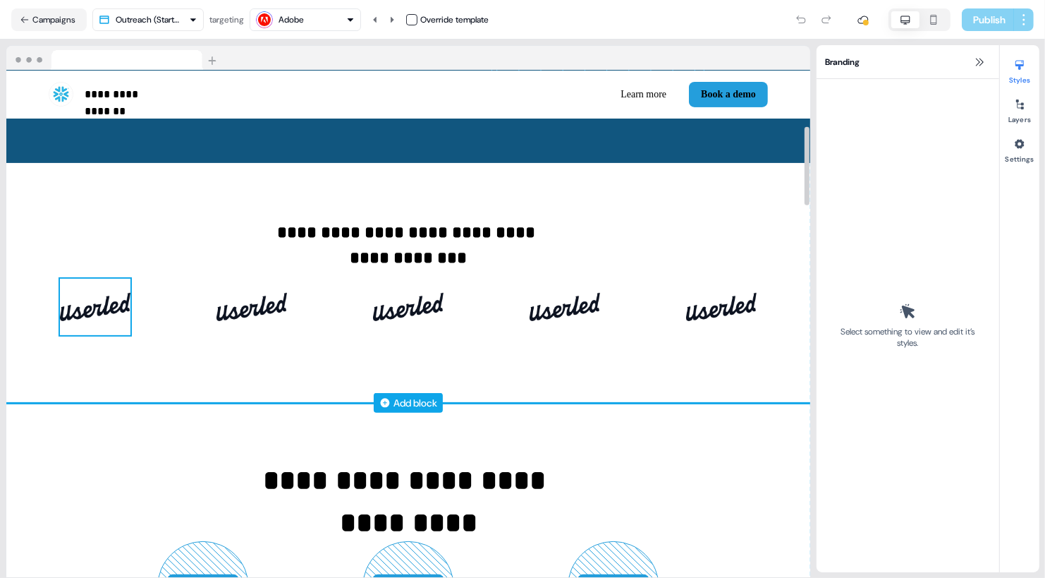 This screenshot has height=578, width=1045. I want to click on div: Outreach (Starter), so click(150, 20).